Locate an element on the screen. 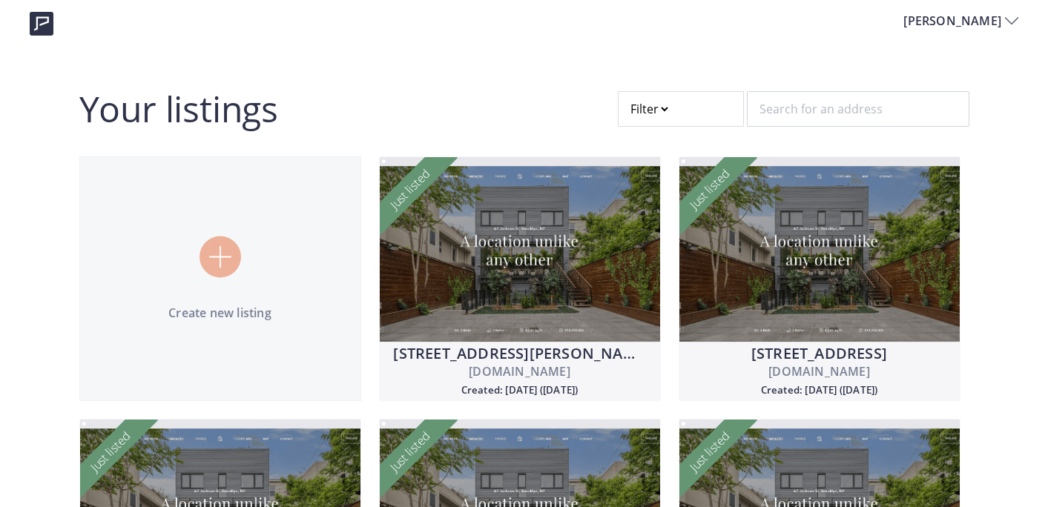  img: logo is located at coordinates (42, 24).